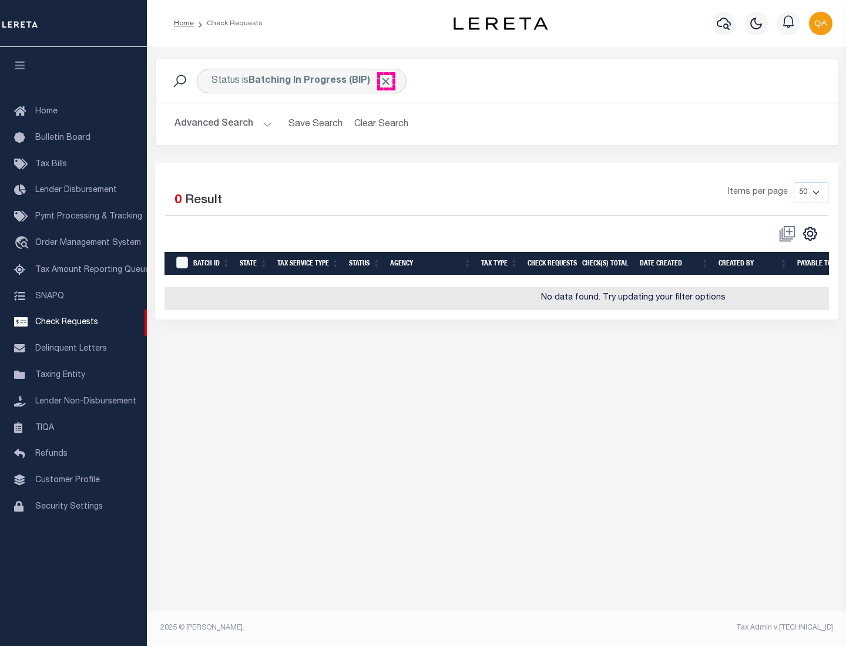 This screenshot has height=646, width=846. What do you see at coordinates (24, 244) in the screenshot?
I see `i: travel_explore` at bounding box center [24, 244].